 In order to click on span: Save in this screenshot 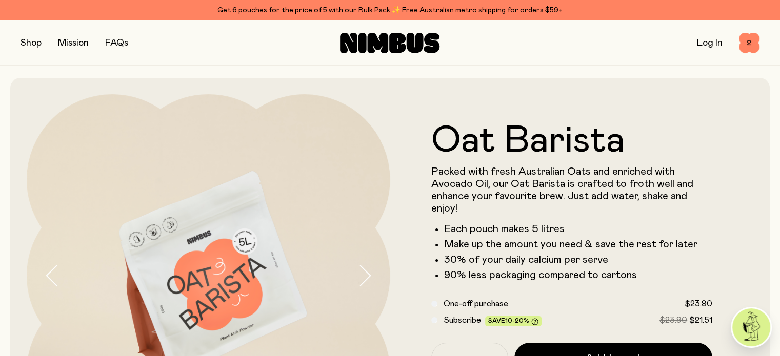, I will do `click(513, 322)`.